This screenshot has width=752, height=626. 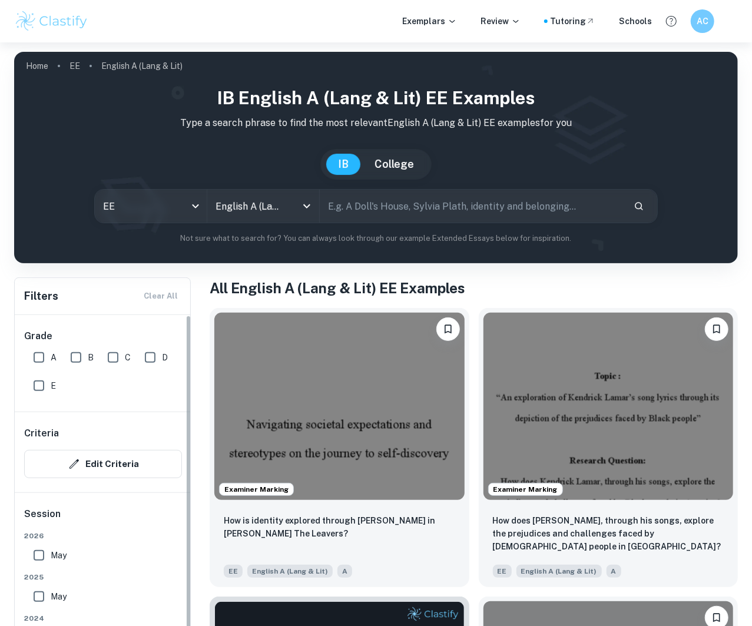 I want to click on div: EE, so click(x=151, y=206).